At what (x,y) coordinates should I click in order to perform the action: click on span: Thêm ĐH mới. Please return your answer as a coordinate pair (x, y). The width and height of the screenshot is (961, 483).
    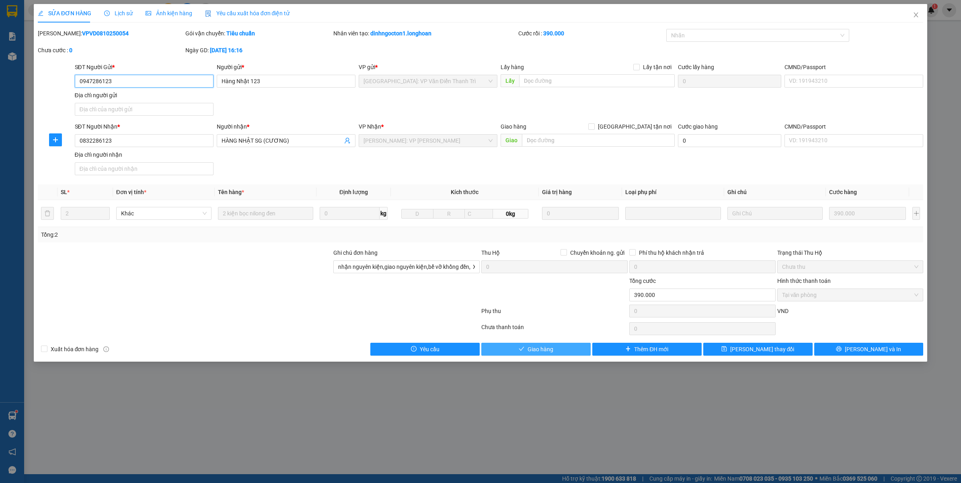
    Looking at the image, I should click on (651, 349).